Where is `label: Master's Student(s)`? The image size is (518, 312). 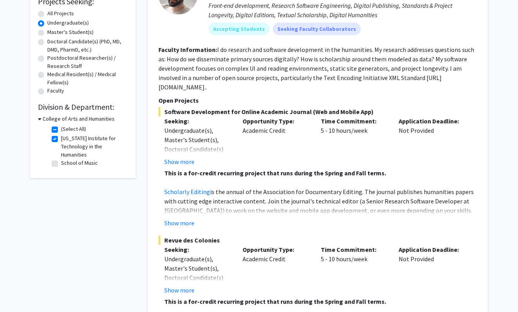
label: Master's Student(s) is located at coordinates (70, 32).